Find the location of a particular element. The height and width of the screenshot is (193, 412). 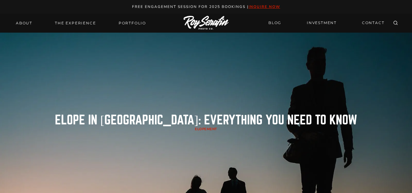

a: BLOG is located at coordinates (275, 23).